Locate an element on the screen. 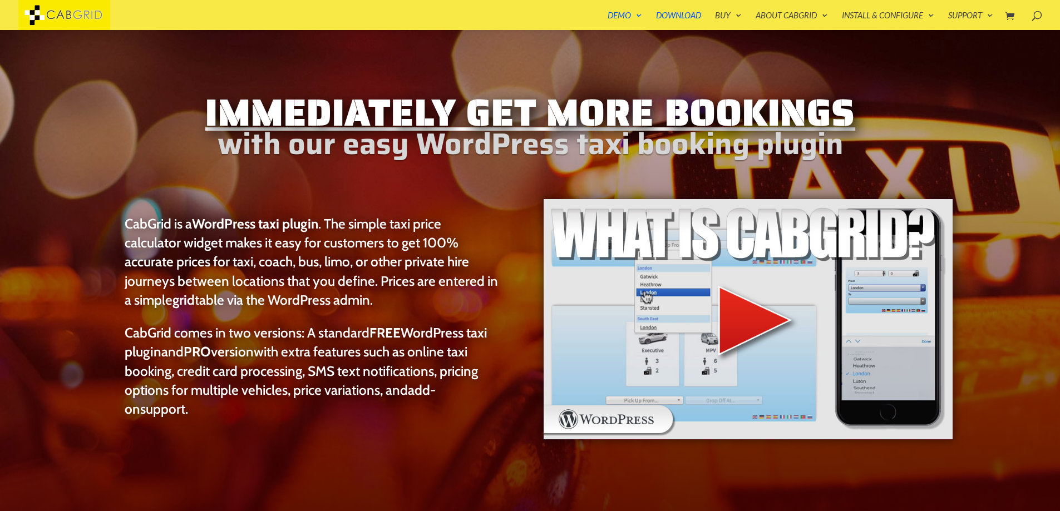 This screenshot has height=511, width=1060. a: Install & Configure is located at coordinates (888, 21).